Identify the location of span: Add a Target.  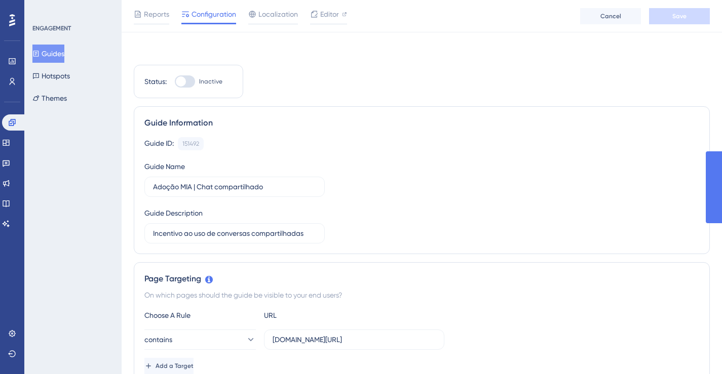
(174, 366).